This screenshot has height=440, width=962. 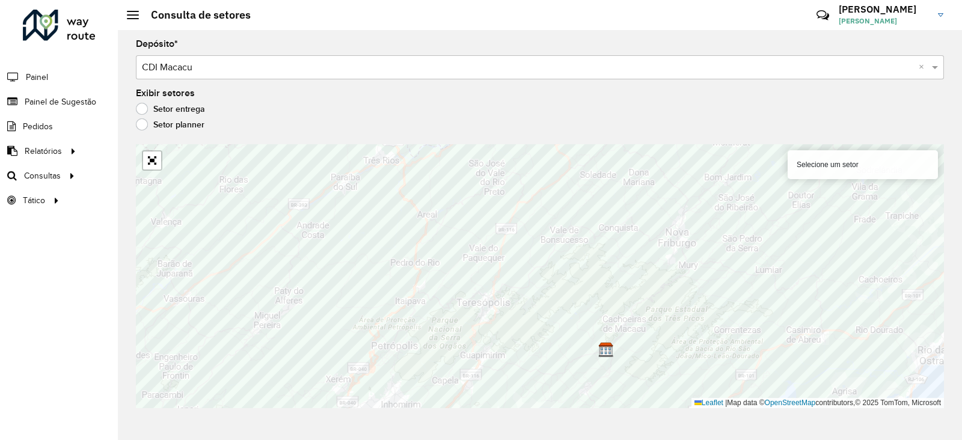 What do you see at coordinates (60, 102) in the screenshot?
I see `span: Painel de Sugestão` at bounding box center [60, 102].